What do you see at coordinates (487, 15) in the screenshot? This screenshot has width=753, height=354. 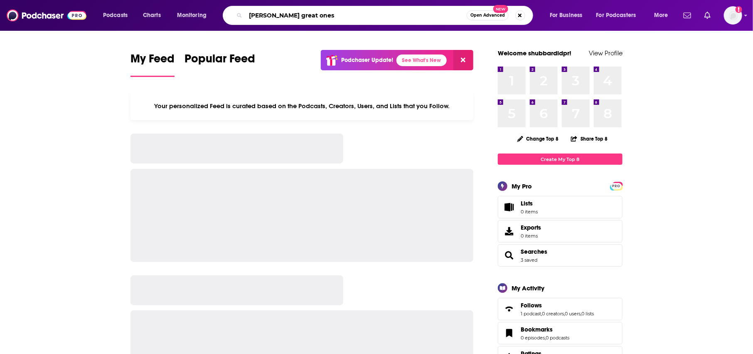 I see `span: Open Advanced` at bounding box center [487, 15].